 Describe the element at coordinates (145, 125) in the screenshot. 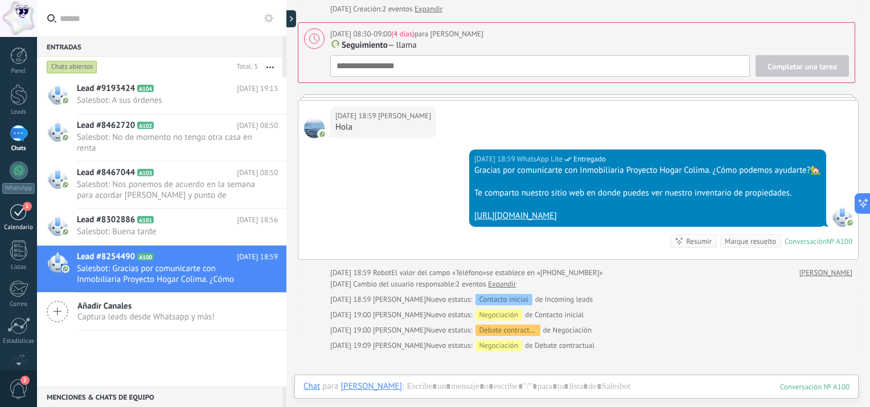

I see `span: A102` at that location.